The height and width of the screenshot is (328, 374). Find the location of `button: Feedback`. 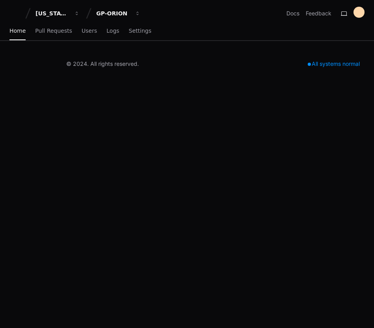

button: Feedback is located at coordinates (318, 13).